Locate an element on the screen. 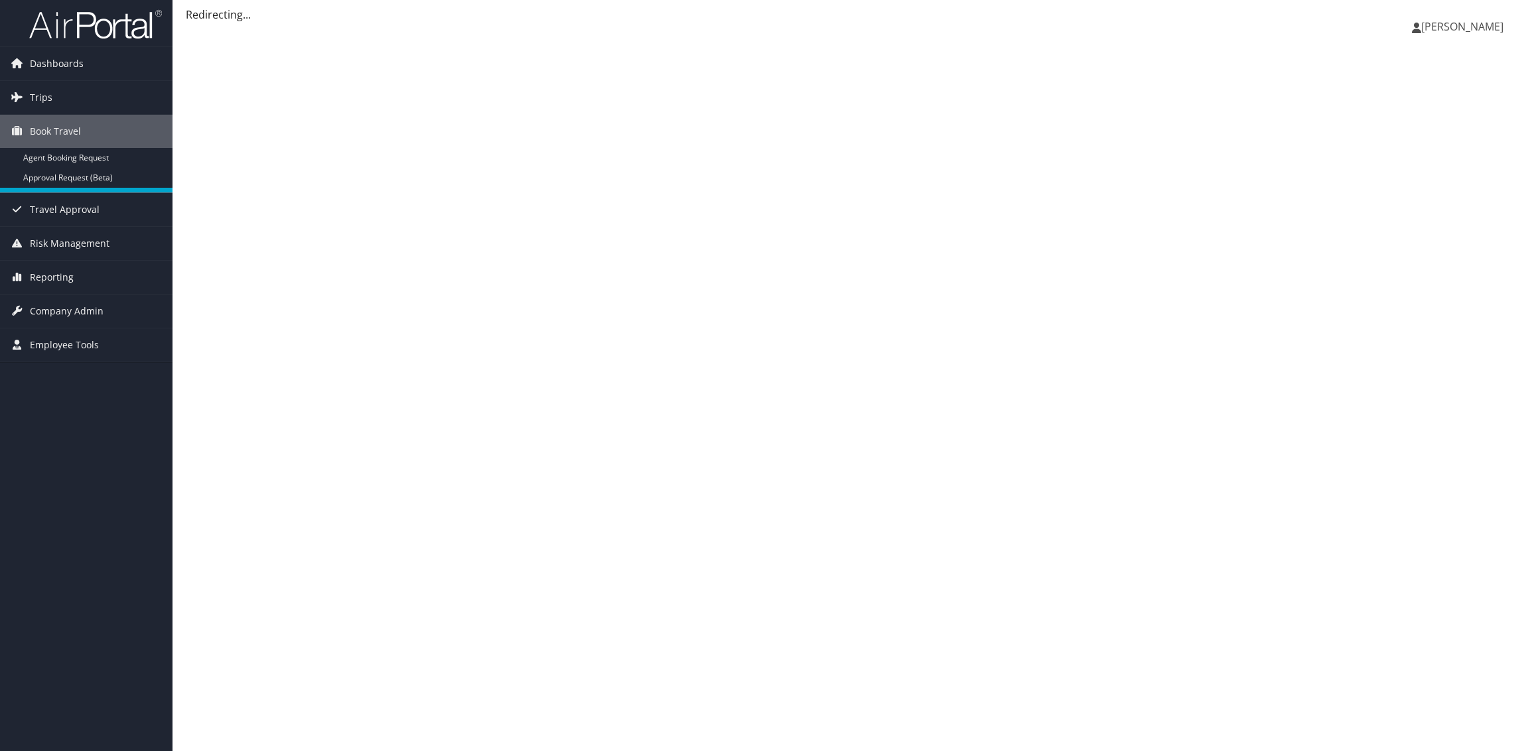  div: Redirecting... is located at coordinates (851, 15).